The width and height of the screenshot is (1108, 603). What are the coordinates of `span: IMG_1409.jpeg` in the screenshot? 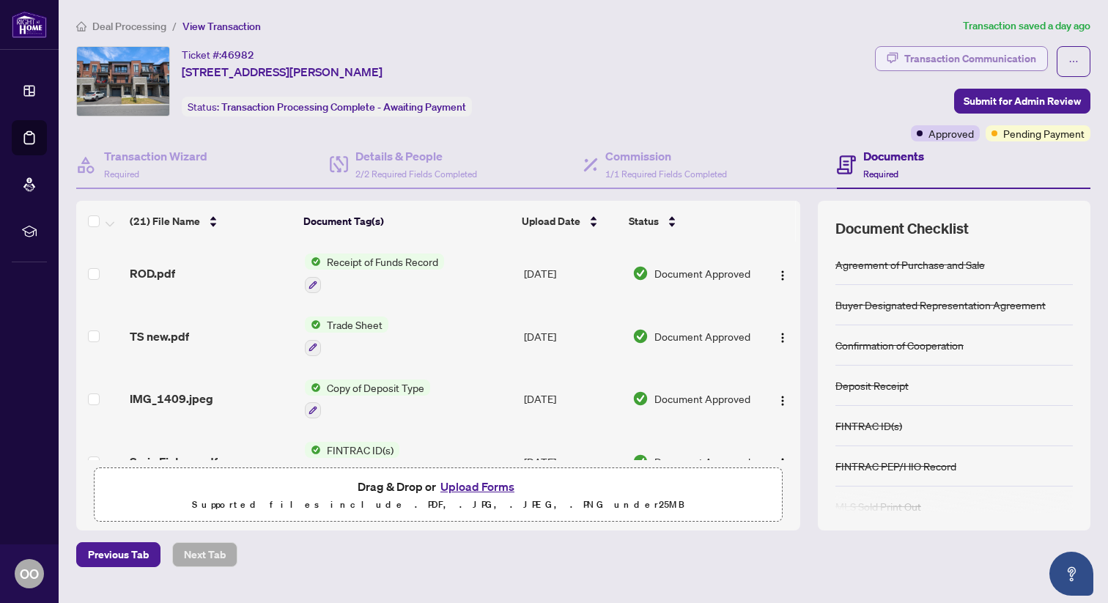 It's located at (171, 399).